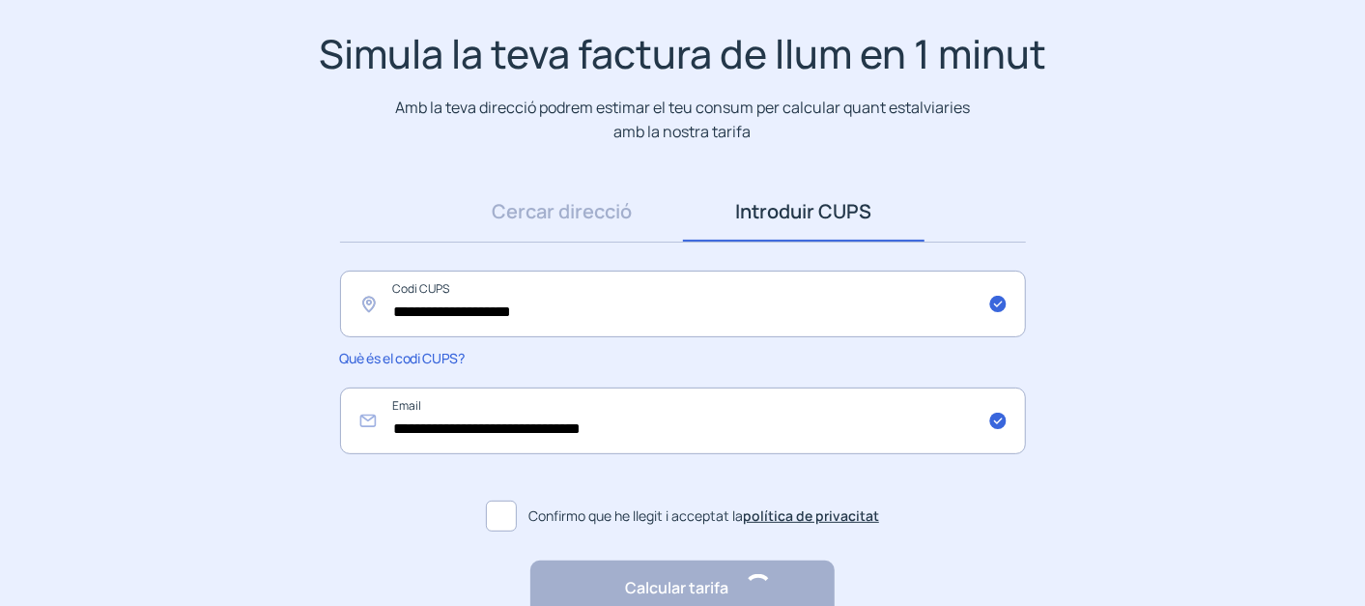  Describe the element at coordinates (682, 119) in the screenshot. I see `p: Amb la teva direcció podrem estimar el teu consum per calcular quant estalviaries amb la nostra t...` at that location.